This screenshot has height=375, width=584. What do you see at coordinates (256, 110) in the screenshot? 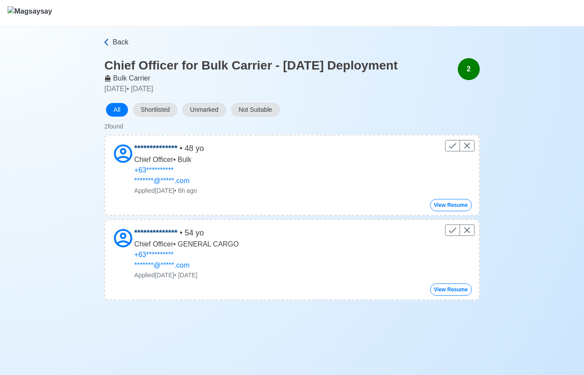
I see `button: Not Suitable` at bounding box center [256, 110].